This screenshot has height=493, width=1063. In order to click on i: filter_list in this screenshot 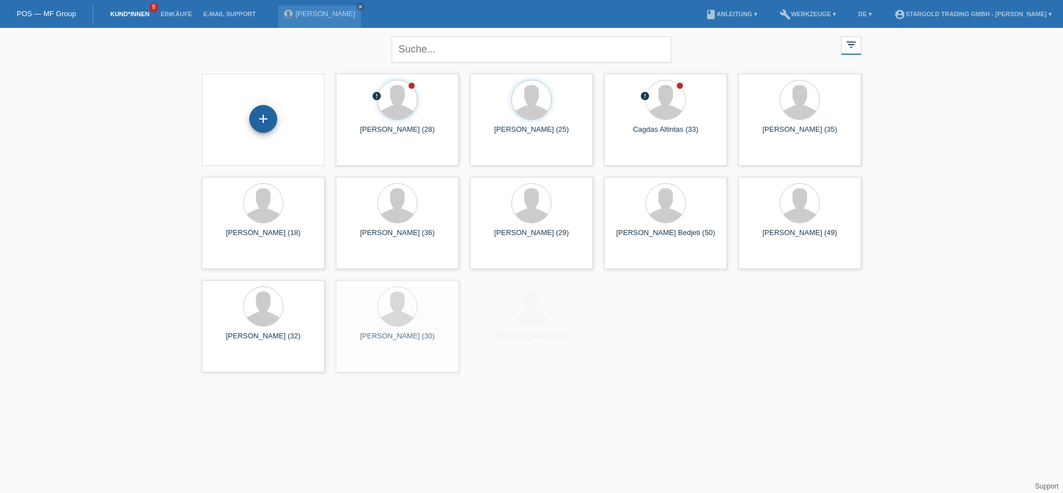, I will do `click(851, 45)`.